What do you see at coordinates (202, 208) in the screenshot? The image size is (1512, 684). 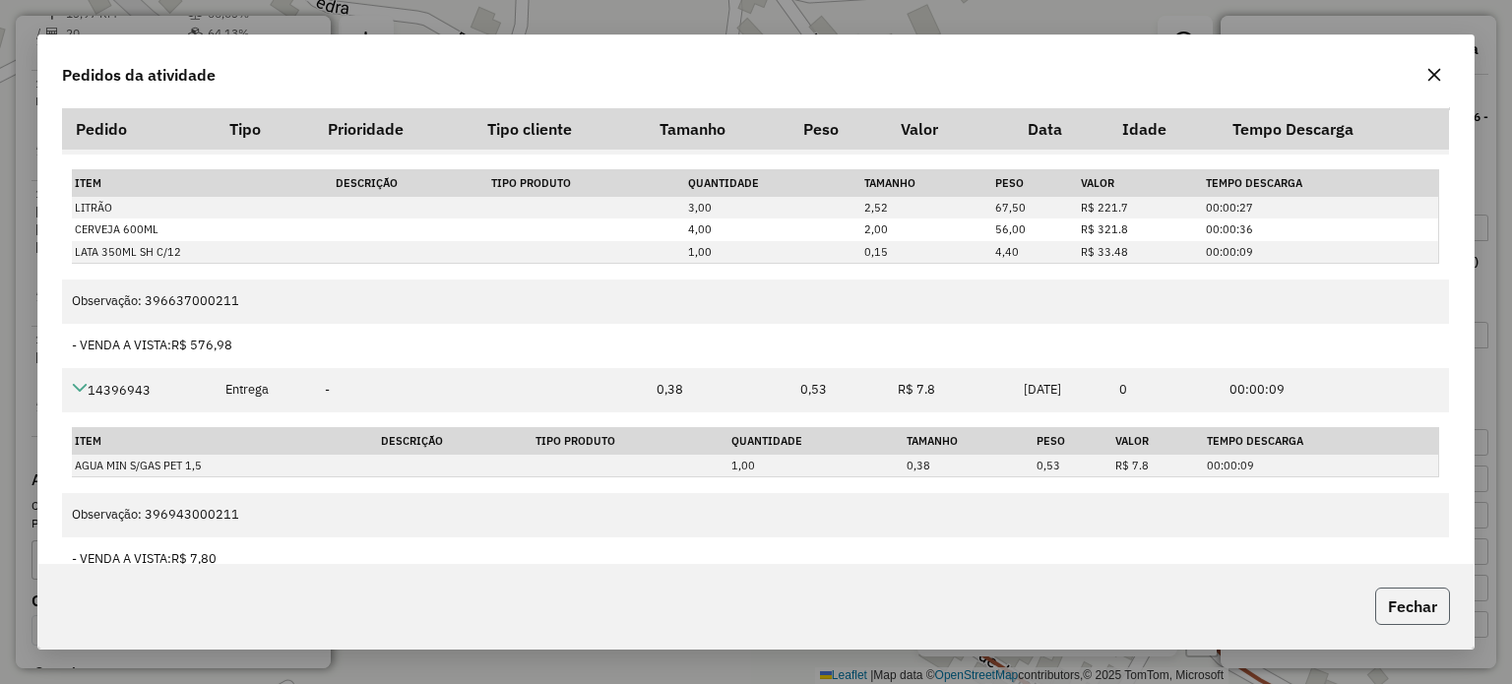 I see `td: LITRÃO` at bounding box center [202, 208].